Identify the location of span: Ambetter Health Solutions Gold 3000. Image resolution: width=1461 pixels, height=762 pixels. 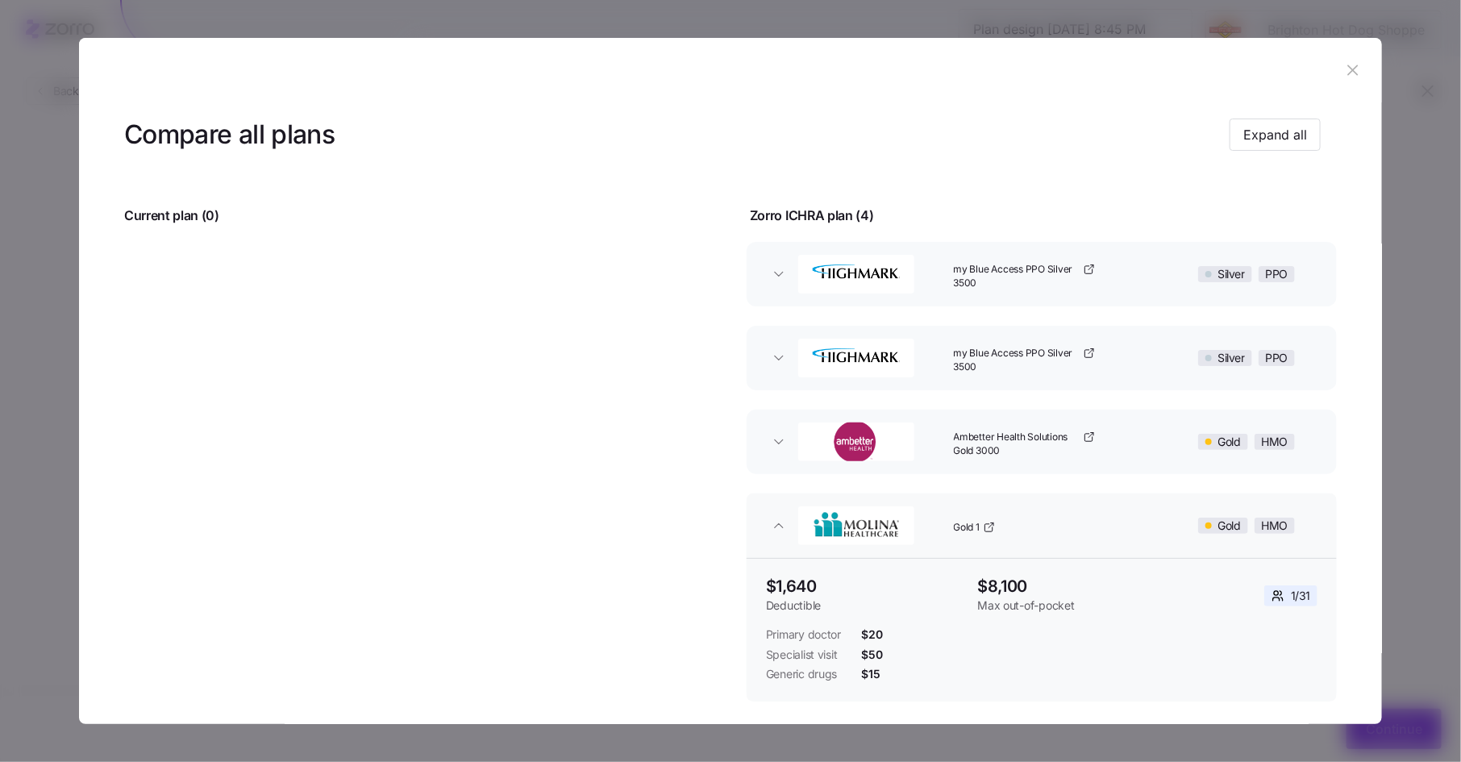
(1017, 444).